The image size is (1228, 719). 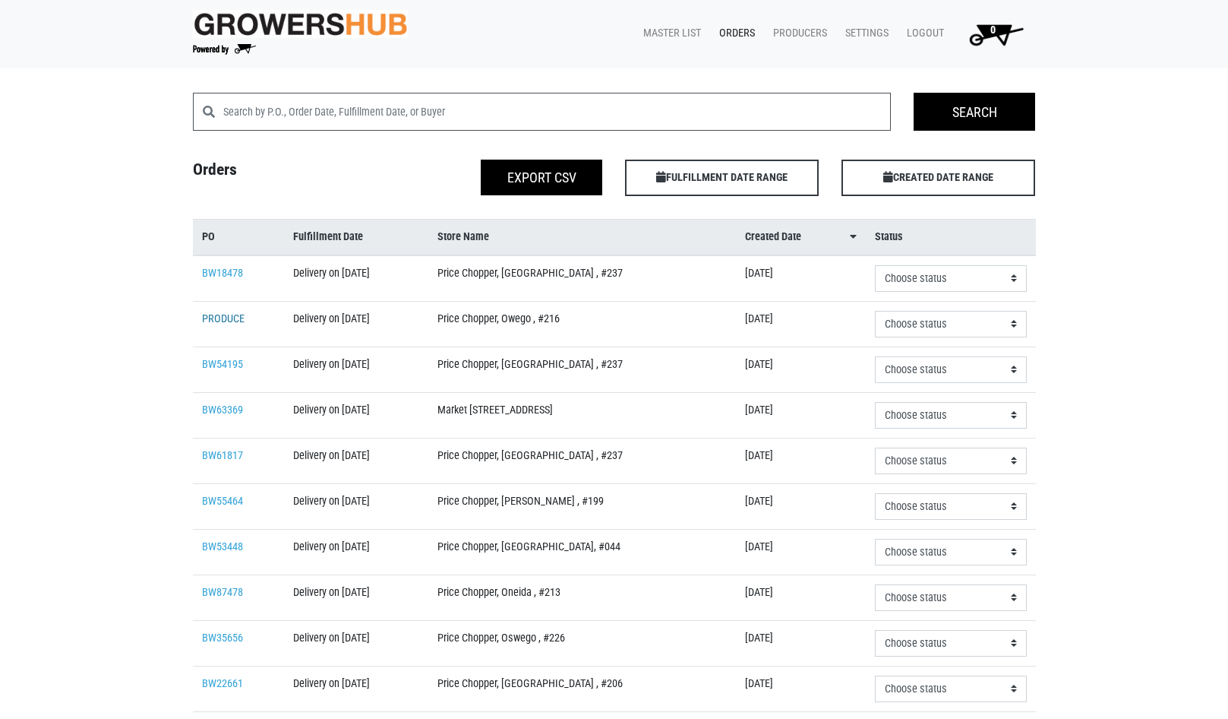 I want to click on span: FULFILLMENT DATE RANGE, so click(x=722, y=178).